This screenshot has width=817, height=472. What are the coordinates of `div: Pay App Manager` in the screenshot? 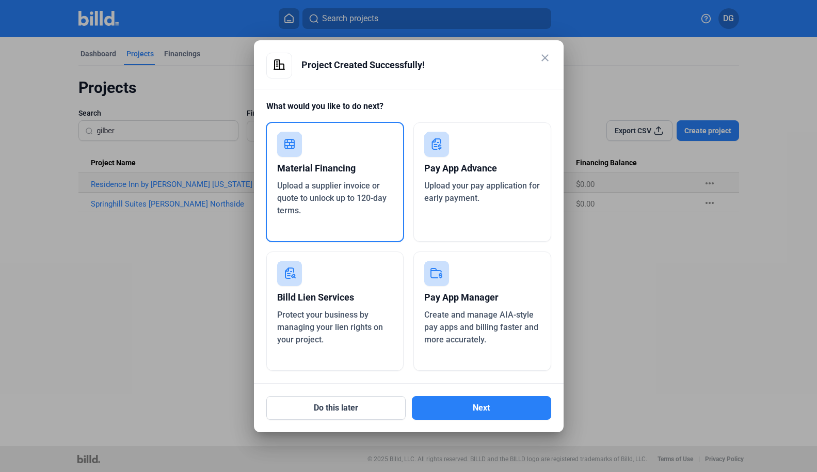 It's located at (482, 297).